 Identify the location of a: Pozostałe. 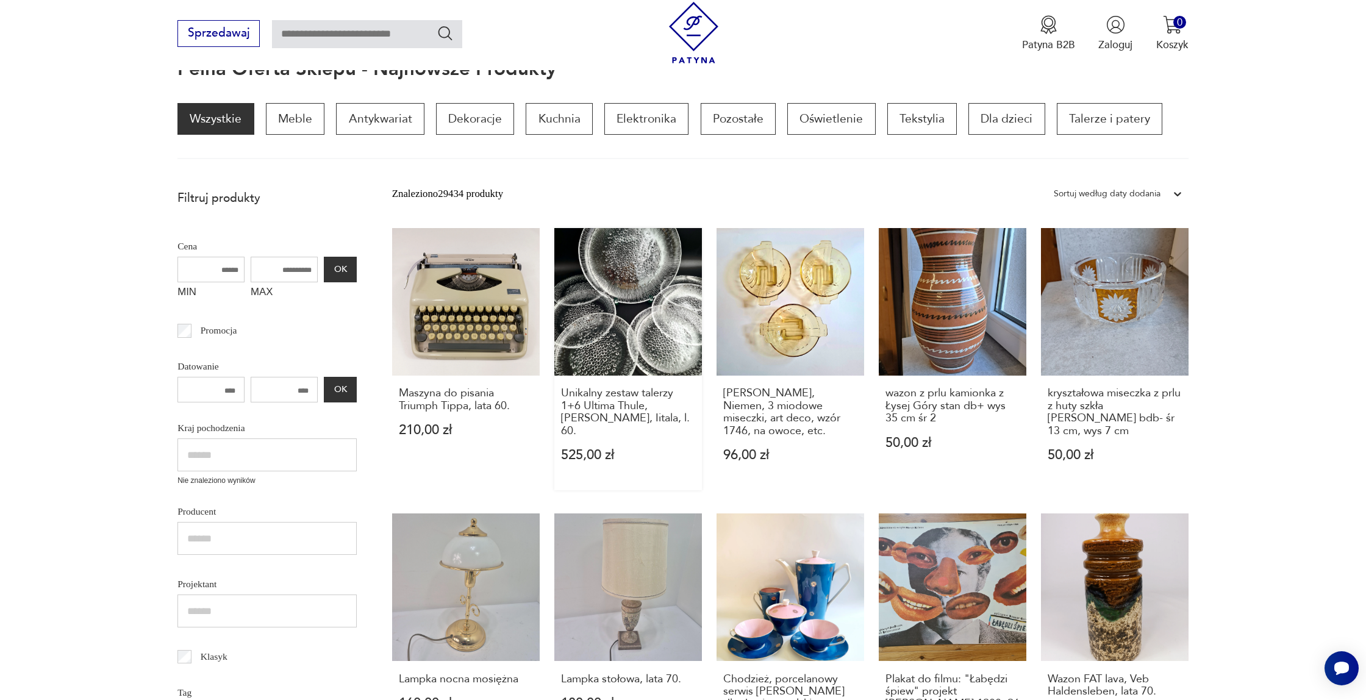
(738, 119).